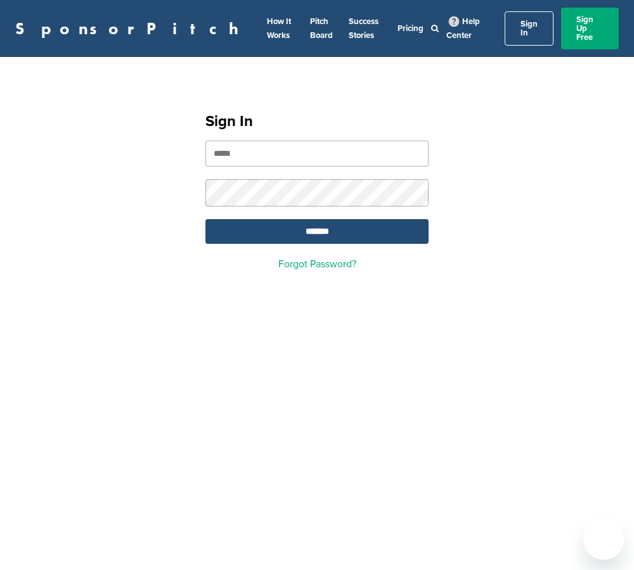 This screenshot has width=634, height=570. Describe the element at coordinates (317, 122) in the screenshot. I see `h1: Sign In` at that location.